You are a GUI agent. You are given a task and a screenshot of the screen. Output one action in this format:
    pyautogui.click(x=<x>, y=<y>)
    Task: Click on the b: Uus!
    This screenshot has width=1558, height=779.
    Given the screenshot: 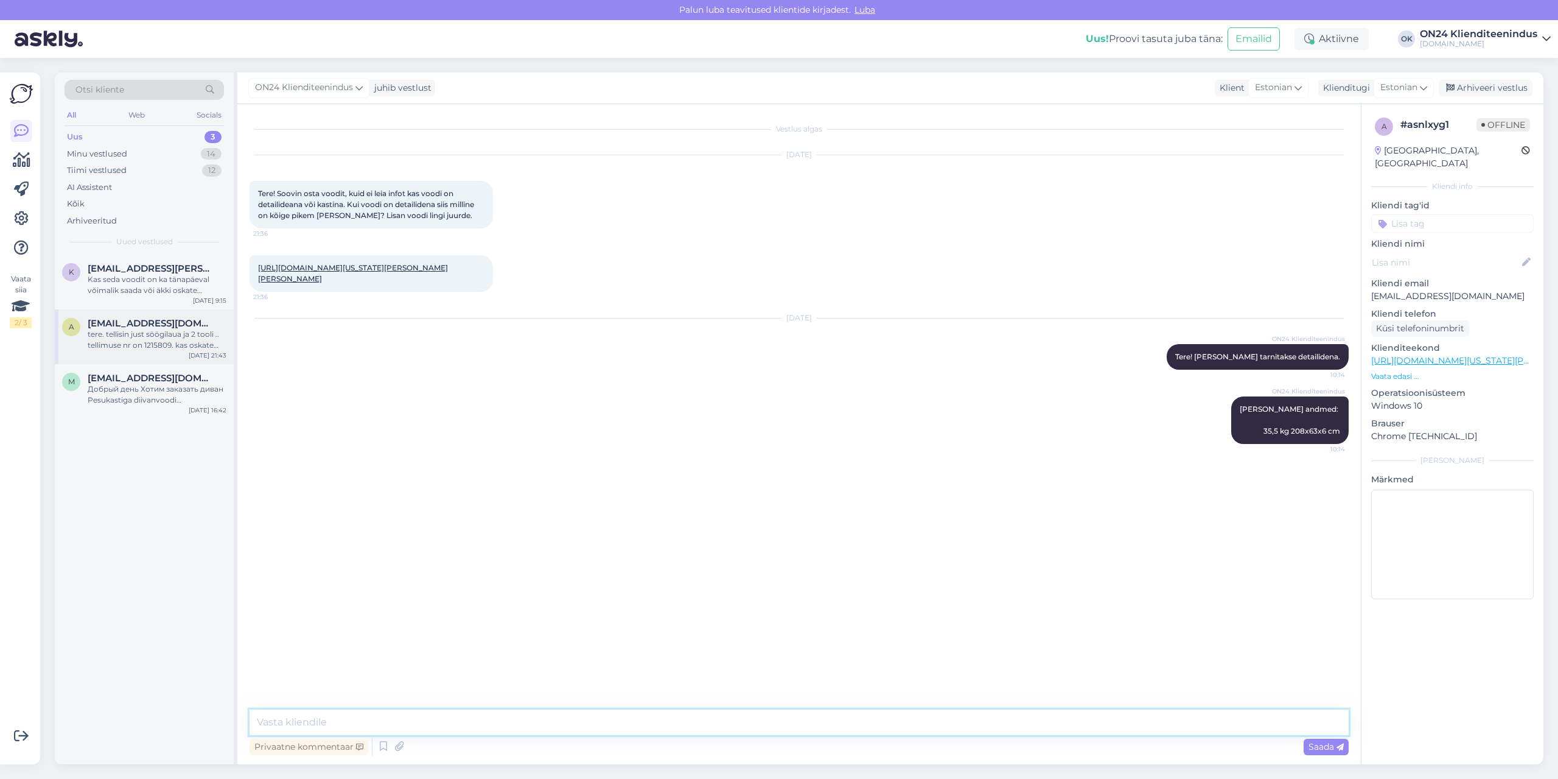 What is the action you would take?
    pyautogui.click(x=1097, y=38)
    